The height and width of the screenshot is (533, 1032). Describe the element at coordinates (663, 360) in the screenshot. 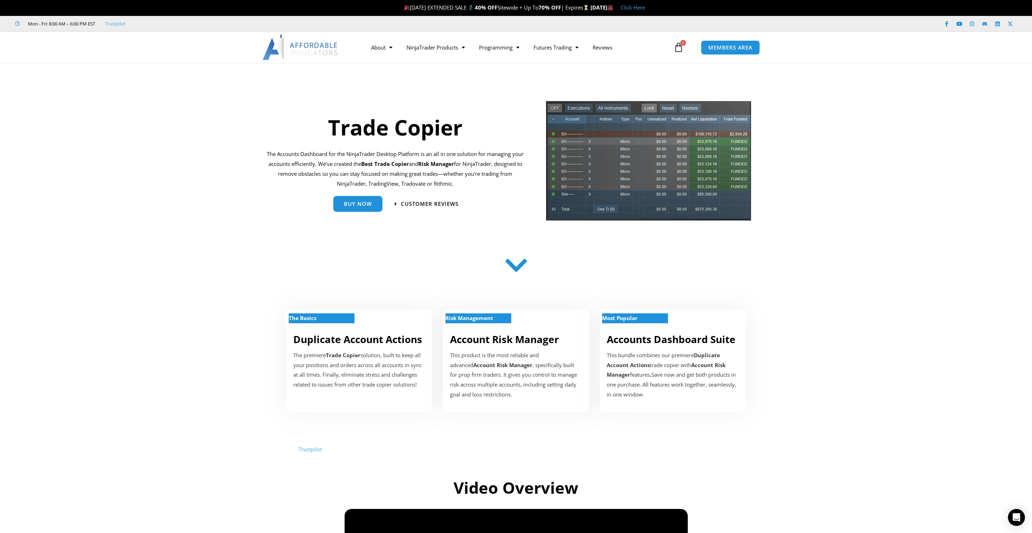

I see `b: Duplicate Account Actions` at that location.